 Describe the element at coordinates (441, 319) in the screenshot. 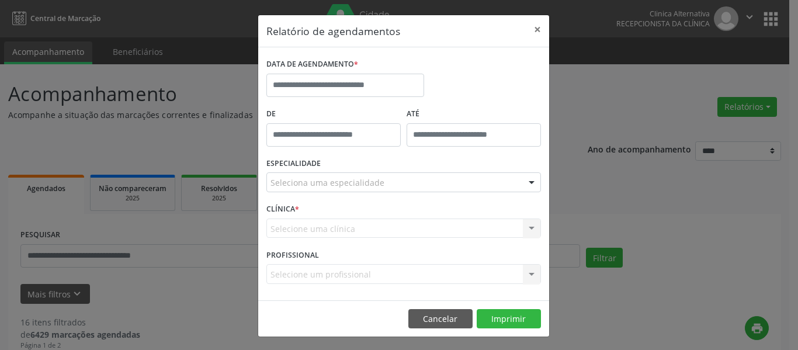

I see `button: Cancelar` at that location.